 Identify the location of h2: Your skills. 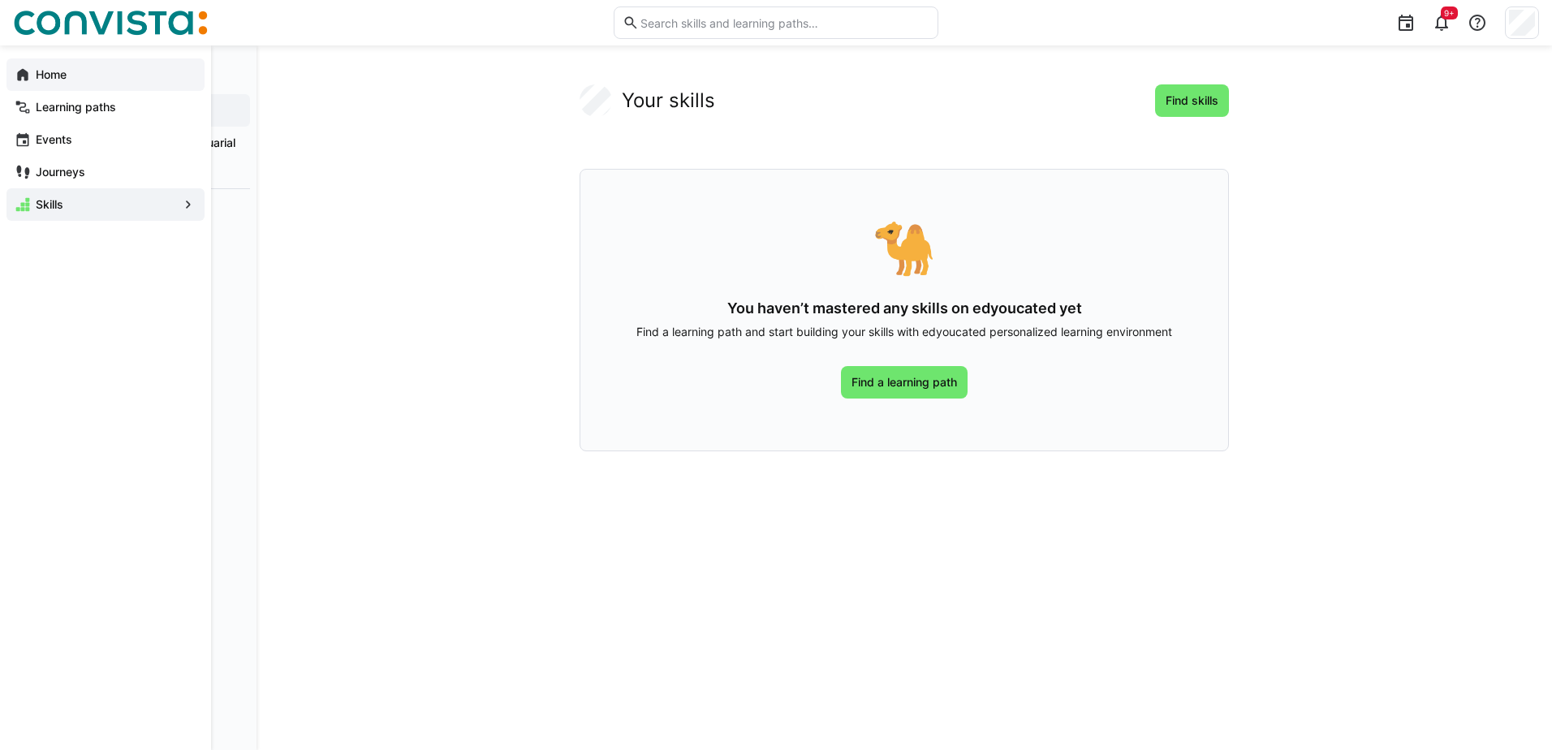
(668, 101).